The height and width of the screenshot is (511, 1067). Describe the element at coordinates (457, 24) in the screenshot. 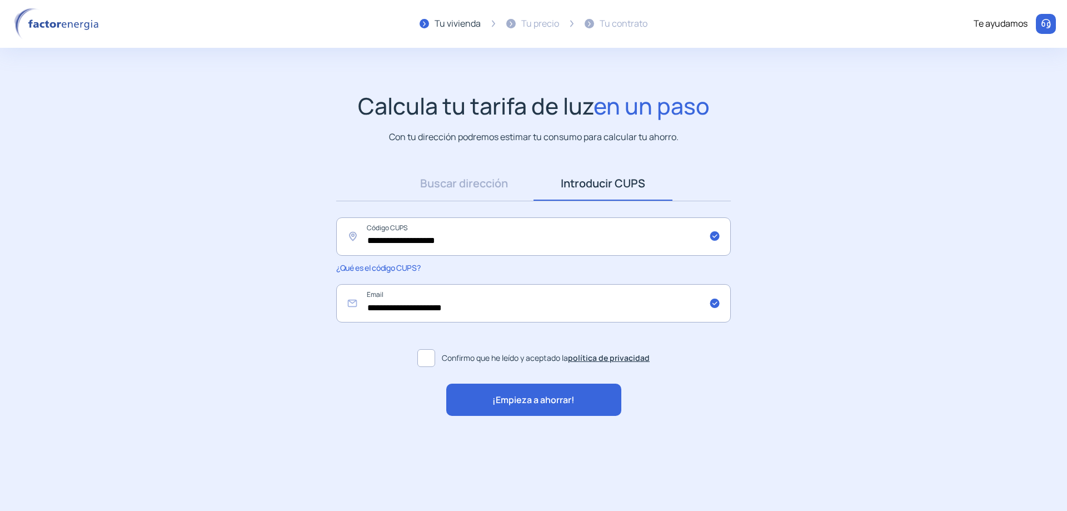

I see `div: Tu vivienda` at that location.